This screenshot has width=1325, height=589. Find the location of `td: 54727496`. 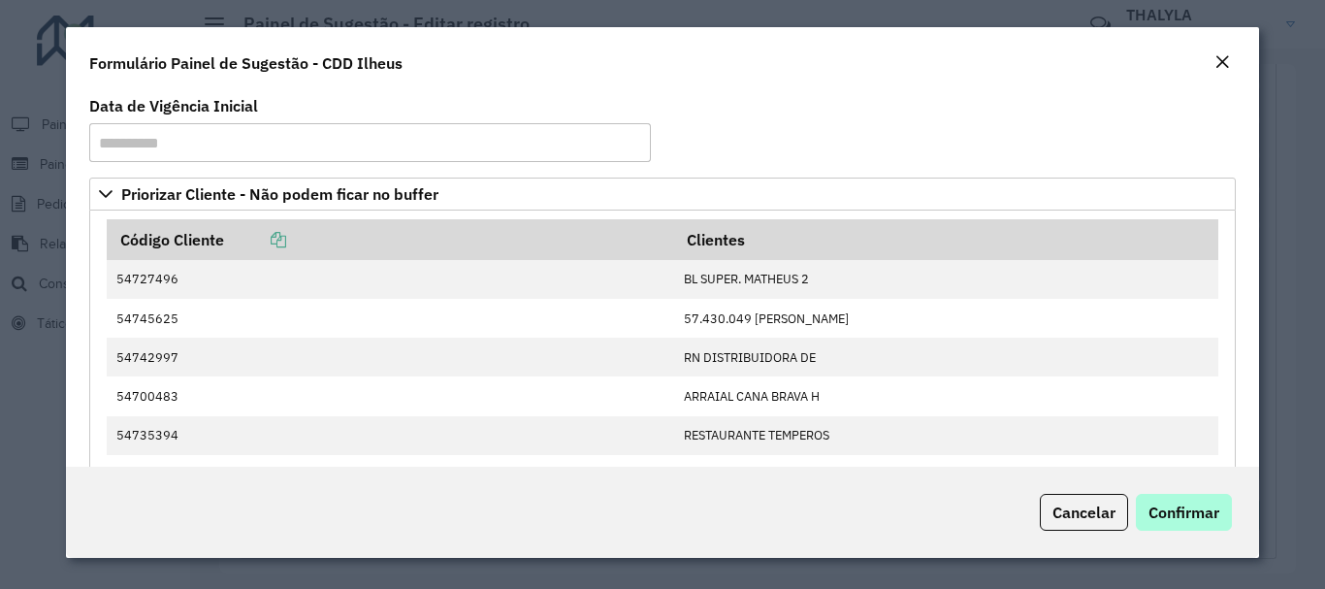

td: 54727496 is located at coordinates (390, 279).